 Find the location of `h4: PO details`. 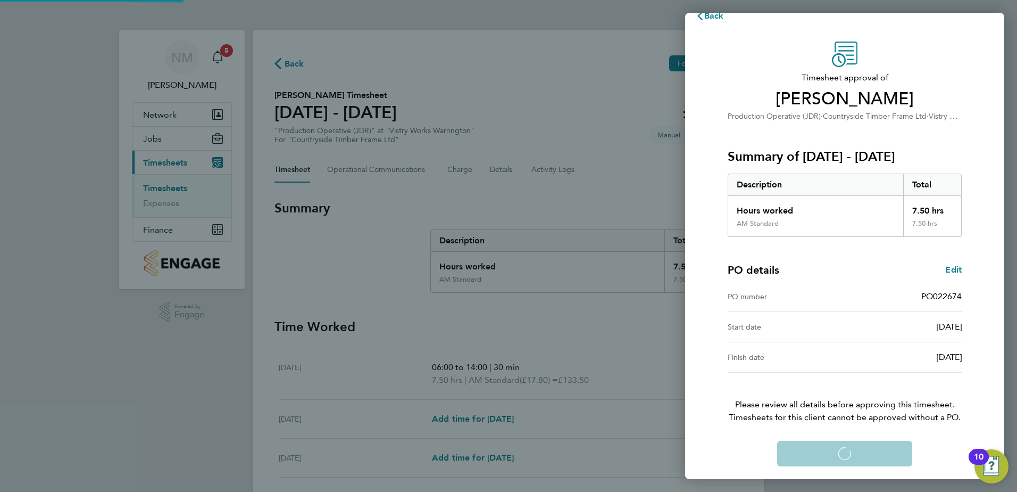

h4: PO details is located at coordinates (754, 270).